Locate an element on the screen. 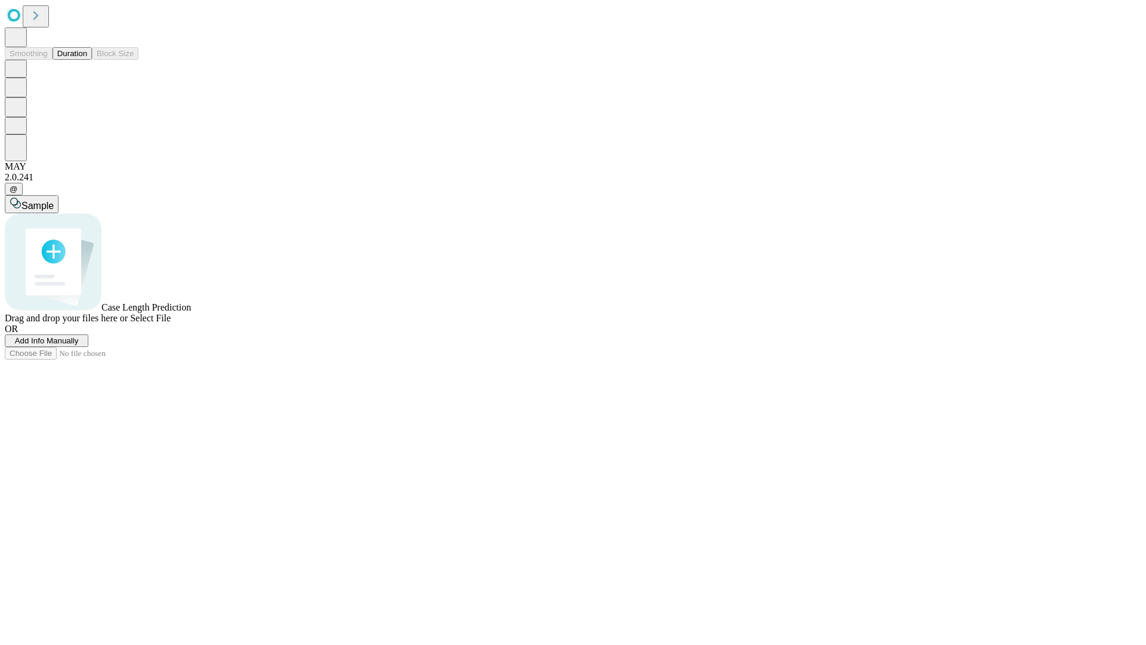 The width and height of the screenshot is (1146, 645). button: Sample is located at coordinates (32, 204).